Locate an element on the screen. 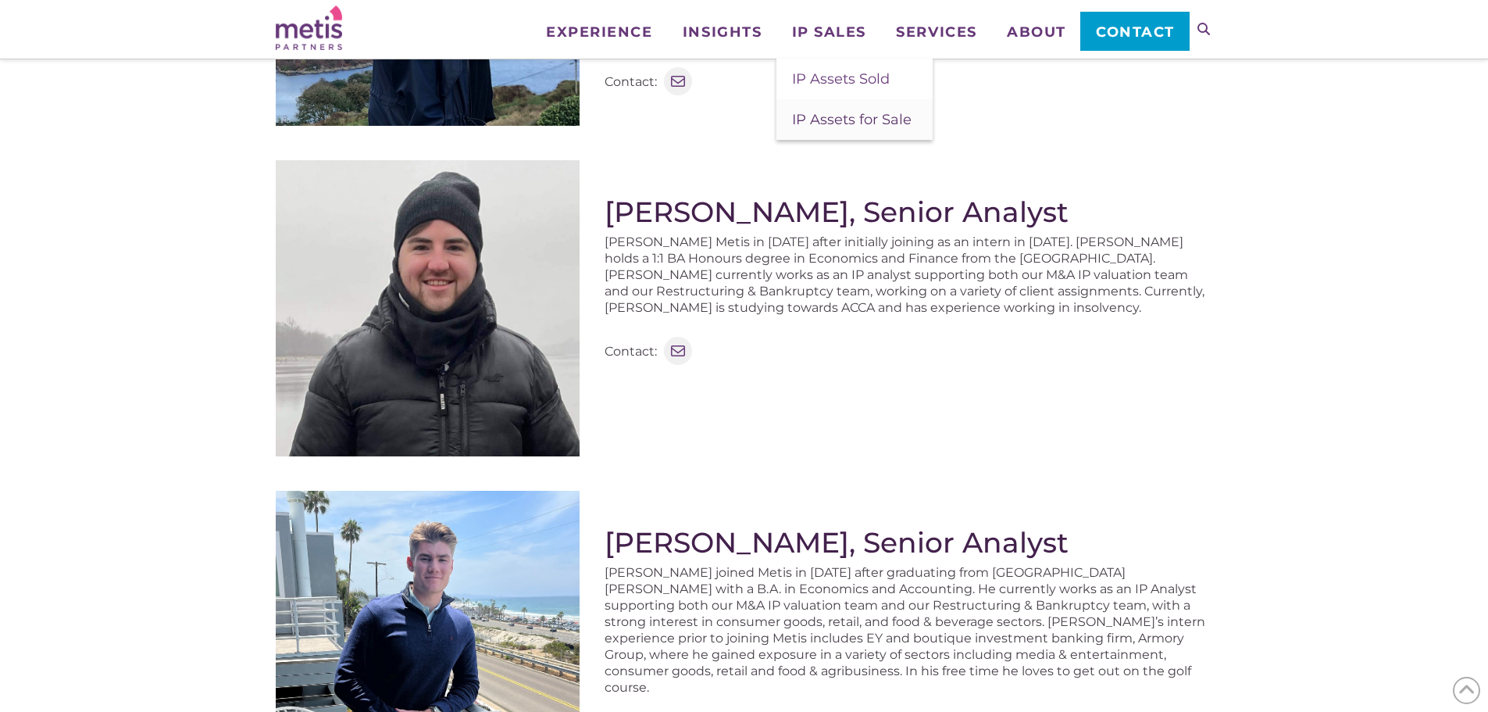 Image resolution: width=1488 pixels, height=712 pixels. a: IP Assets for Sale is located at coordinates (855, 120).